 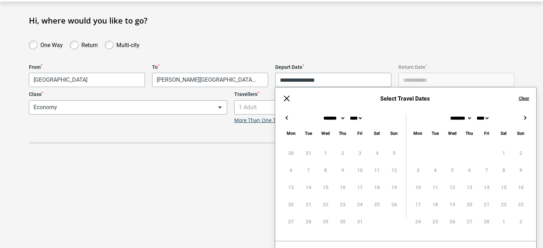 I want to click on button: Clear, so click(x=524, y=99).